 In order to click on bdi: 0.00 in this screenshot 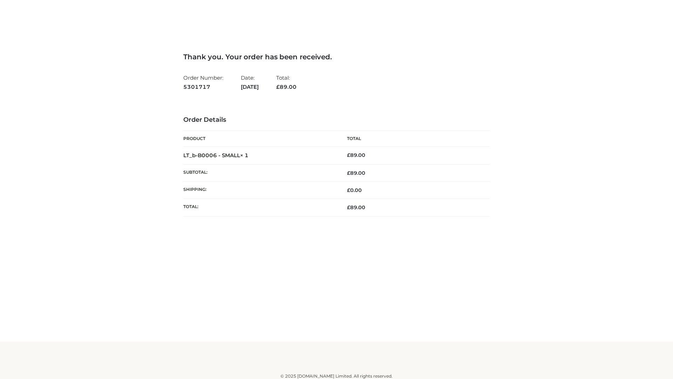, I will do `click(354, 190)`.